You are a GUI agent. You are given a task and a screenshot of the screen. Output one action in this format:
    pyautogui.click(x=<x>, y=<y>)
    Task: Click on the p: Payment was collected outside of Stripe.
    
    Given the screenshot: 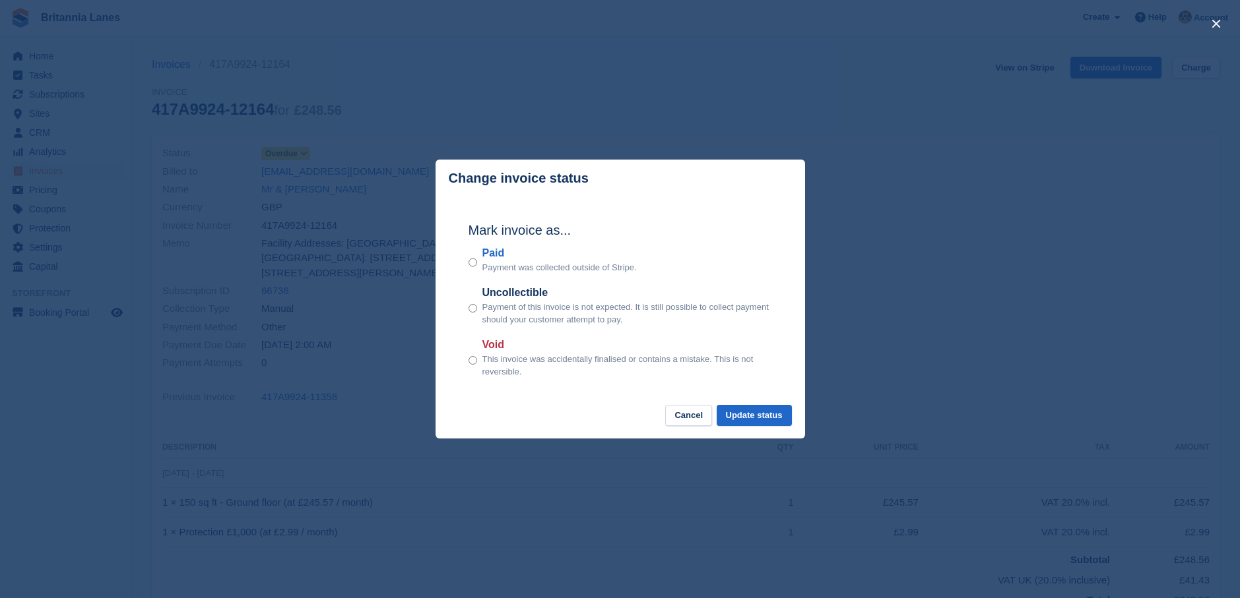 What is the action you would take?
    pyautogui.click(x=560, y=268)
    